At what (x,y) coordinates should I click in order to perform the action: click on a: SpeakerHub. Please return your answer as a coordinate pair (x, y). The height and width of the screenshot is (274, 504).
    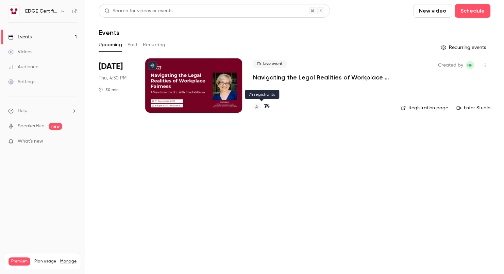
    Looking at the image, I should click on (31, 126).